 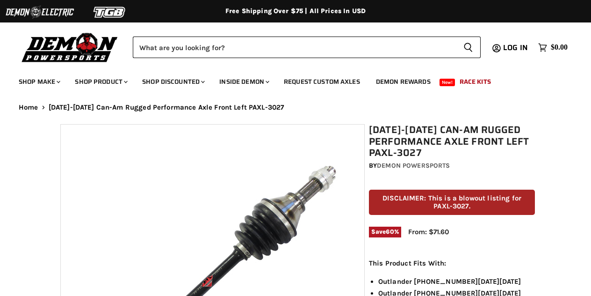 I want to click on p: This Product Fits With:, so click(x=452, y=263).